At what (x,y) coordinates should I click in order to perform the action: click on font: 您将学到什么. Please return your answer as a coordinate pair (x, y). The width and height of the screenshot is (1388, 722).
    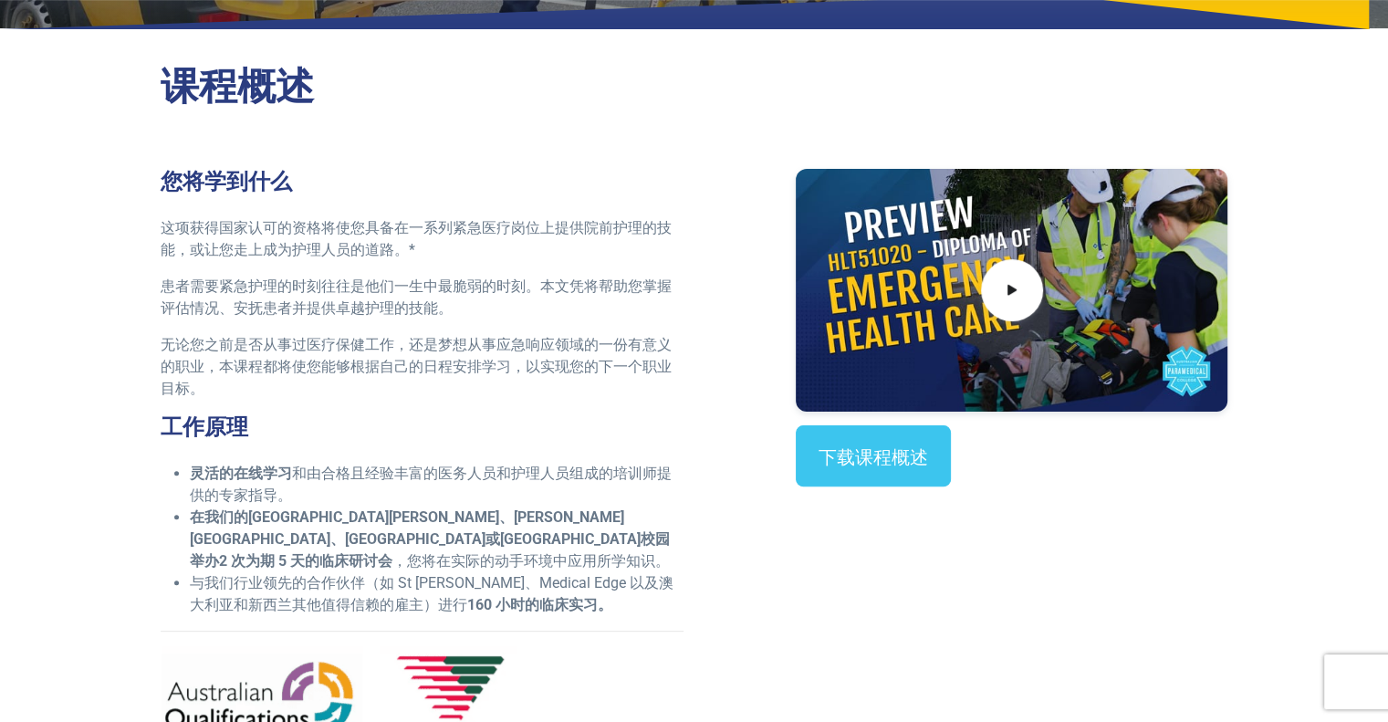
    Looking at the image, I should click on (226, 182).